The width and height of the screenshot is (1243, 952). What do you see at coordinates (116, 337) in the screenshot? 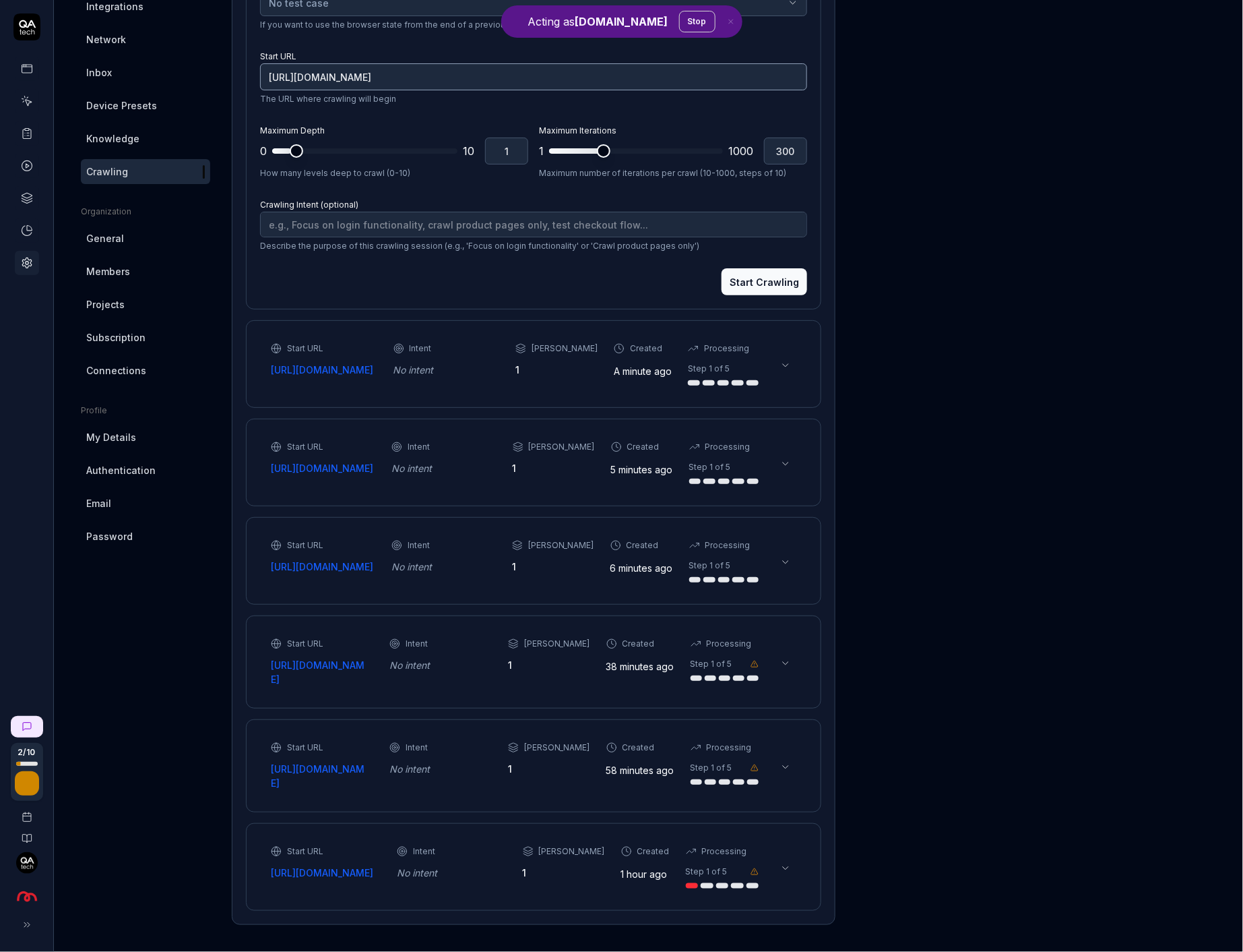
I see `span: Subscription` at bounding box center [116, 337].